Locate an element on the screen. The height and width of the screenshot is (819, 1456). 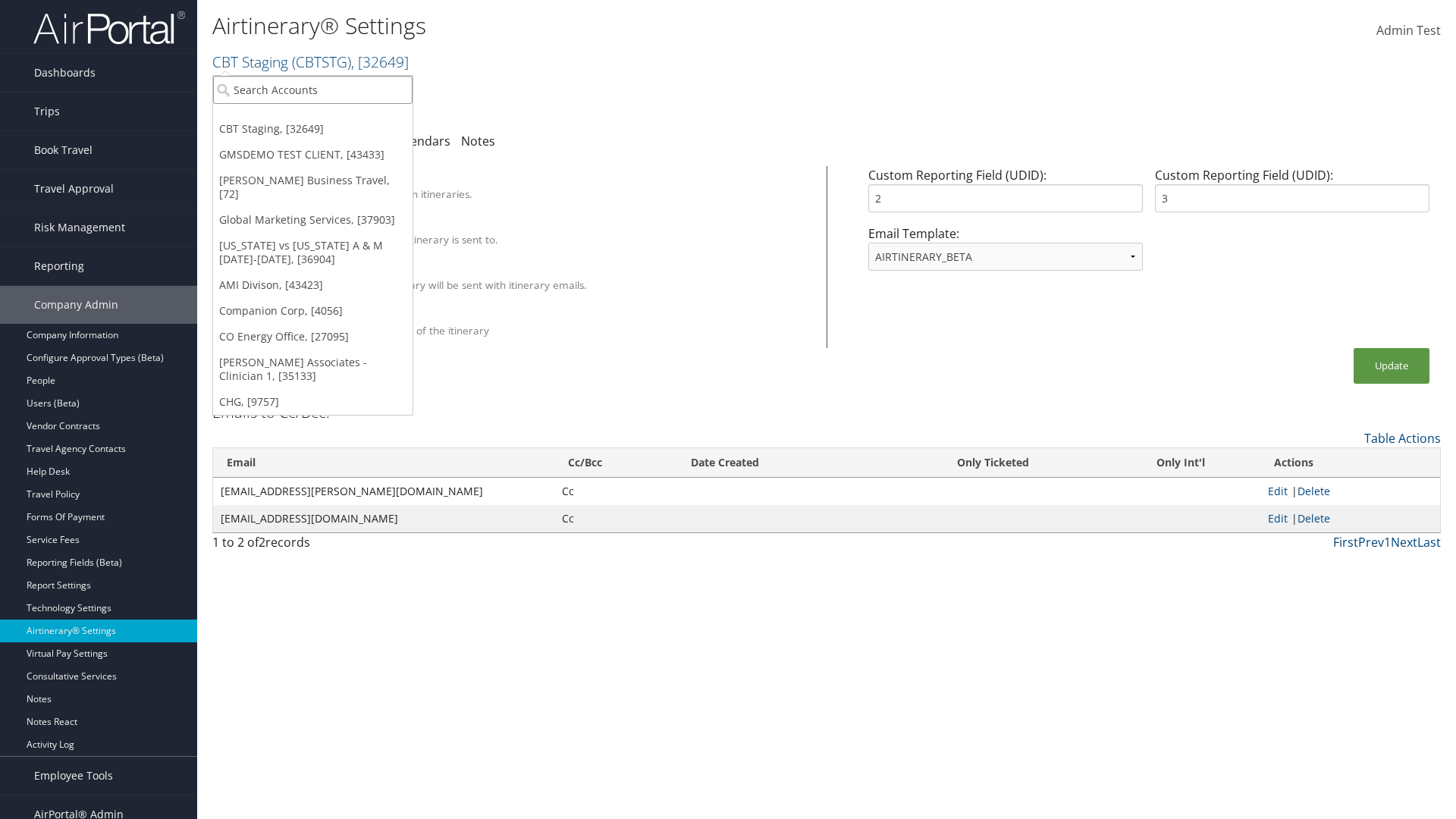
span: Book Travel is located at coordinates (63, 150).